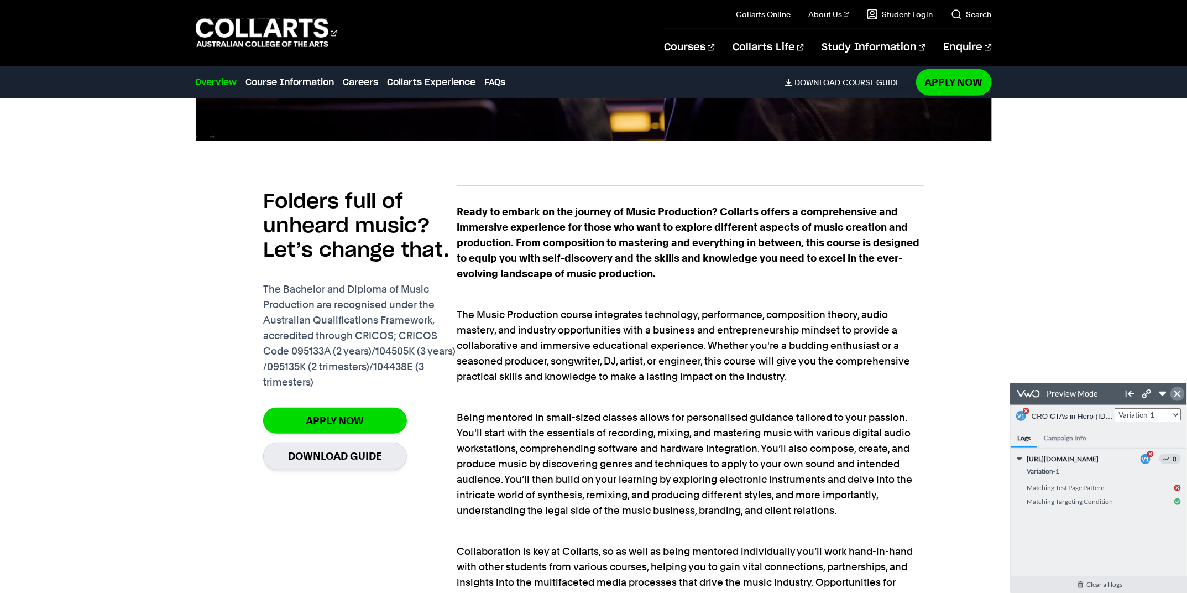 The height and width of the screenshot is (593, 1187). What do you see at coordinates (818, 82) in the screenshot?
I see `span: Download` at bounding box center [818, 82].